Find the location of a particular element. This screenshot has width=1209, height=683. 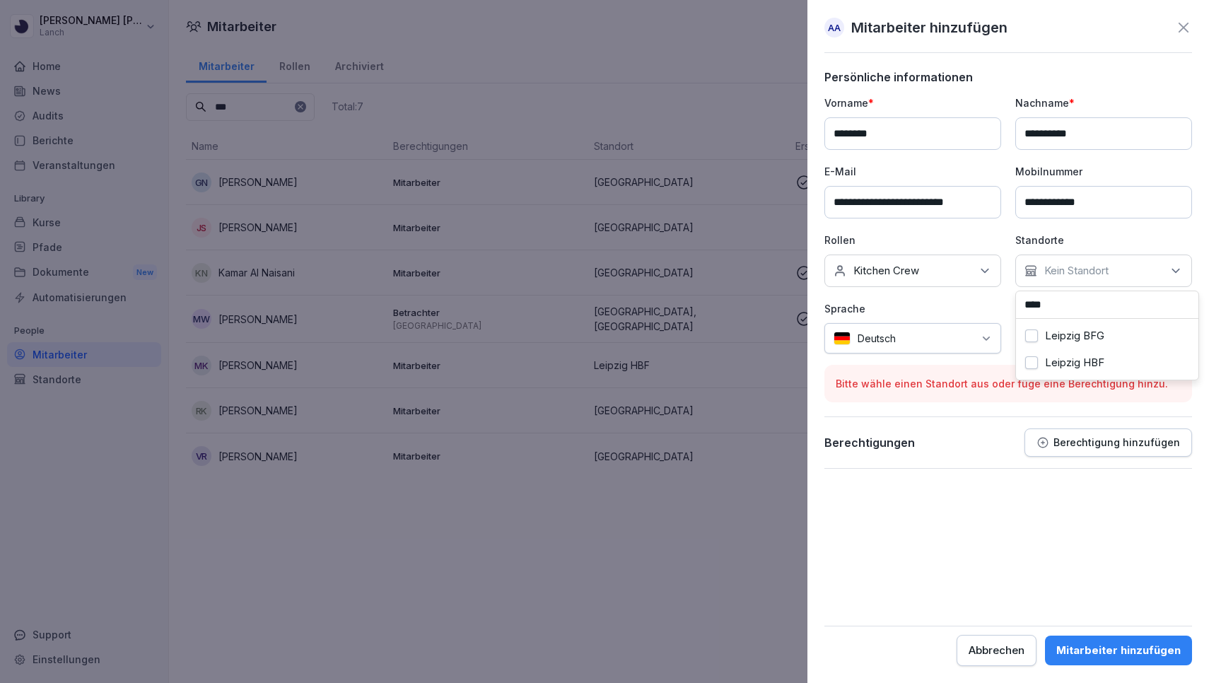

p: Kein Standort is located at coordinates (1076, 271).